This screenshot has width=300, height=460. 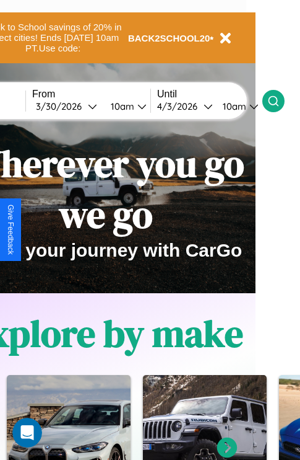 I want to click on div: 3 / 30 / 2026, so click(x=62, y=106).